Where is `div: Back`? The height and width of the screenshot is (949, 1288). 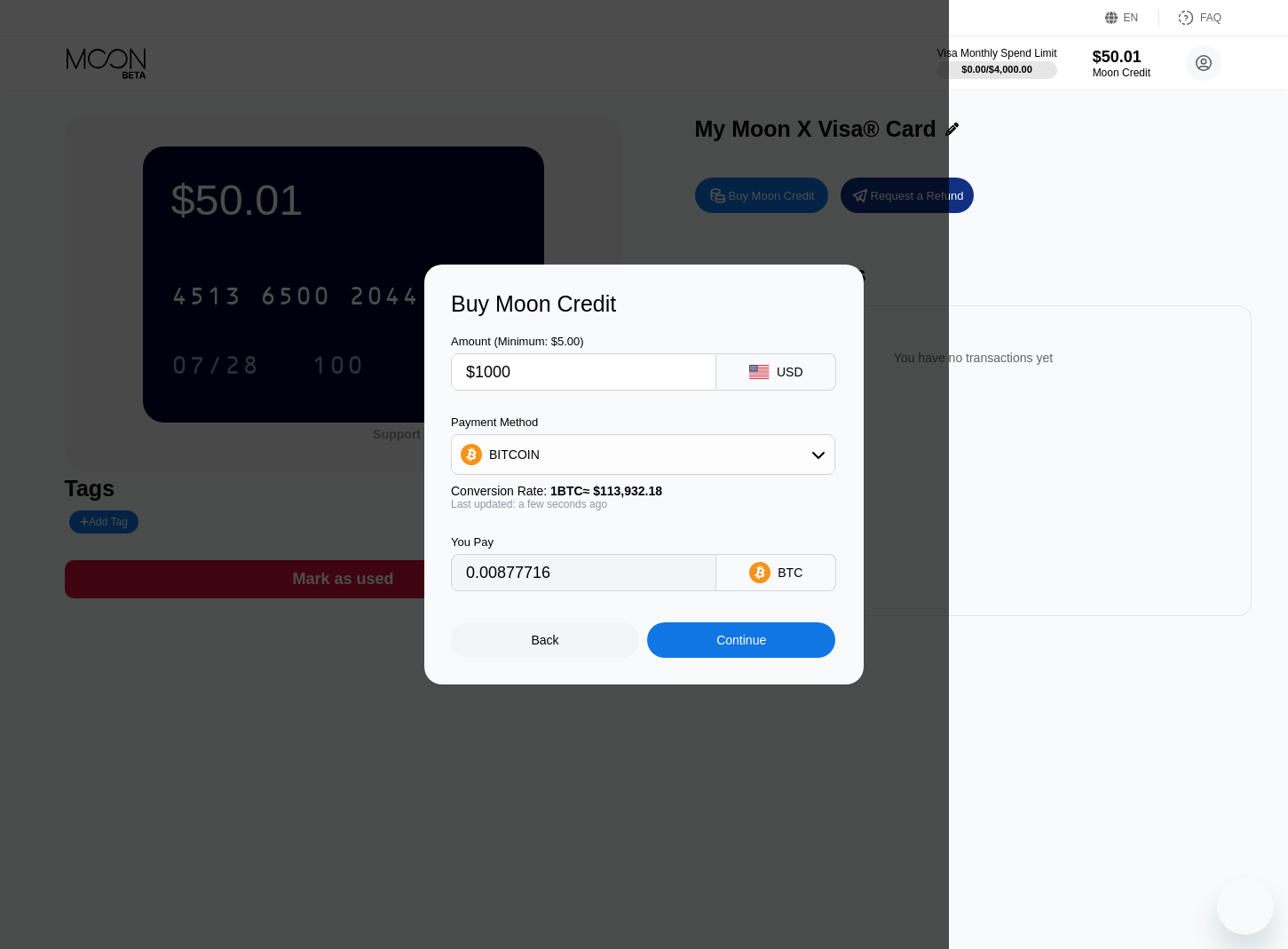
div: Back is located at coordinates (545, 640).